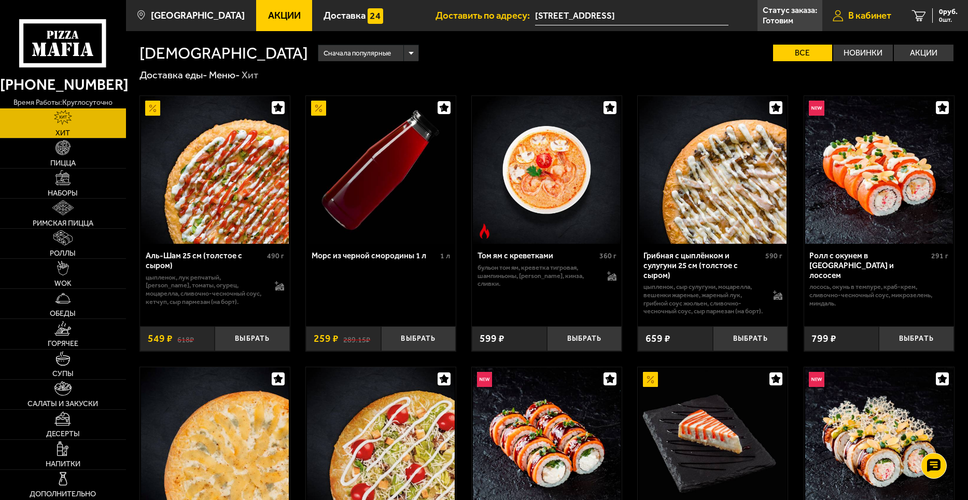 The width and height of the screenshot is (968, 500). I want to click on s: 289.15 ₽, so click(357, 338).